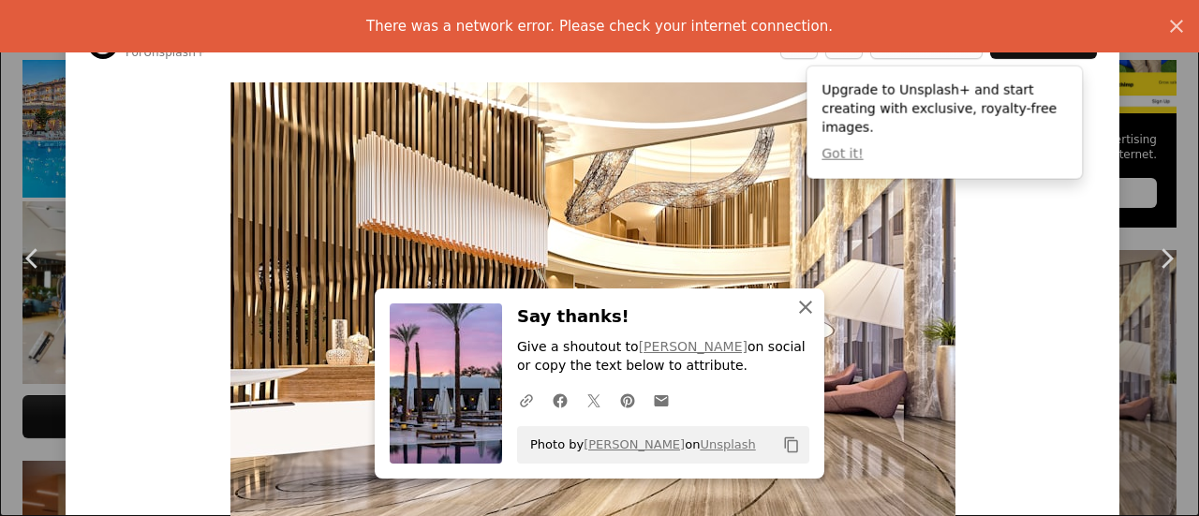 The image size is (1199, 516). Describe the element at coordinates (661, 400) in the screenshot. I see `a: Share over email` at that location.